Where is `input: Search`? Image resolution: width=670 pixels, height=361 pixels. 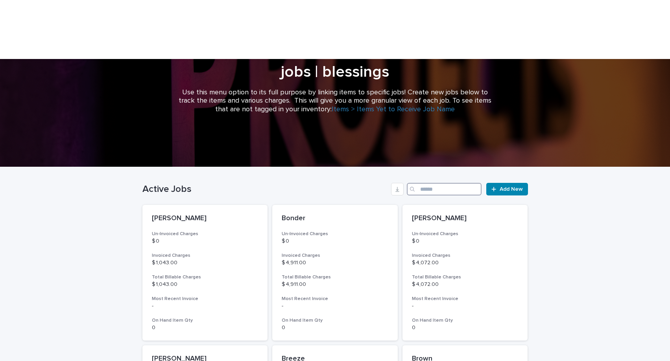
input: Search is located at coordinates (444, 189).